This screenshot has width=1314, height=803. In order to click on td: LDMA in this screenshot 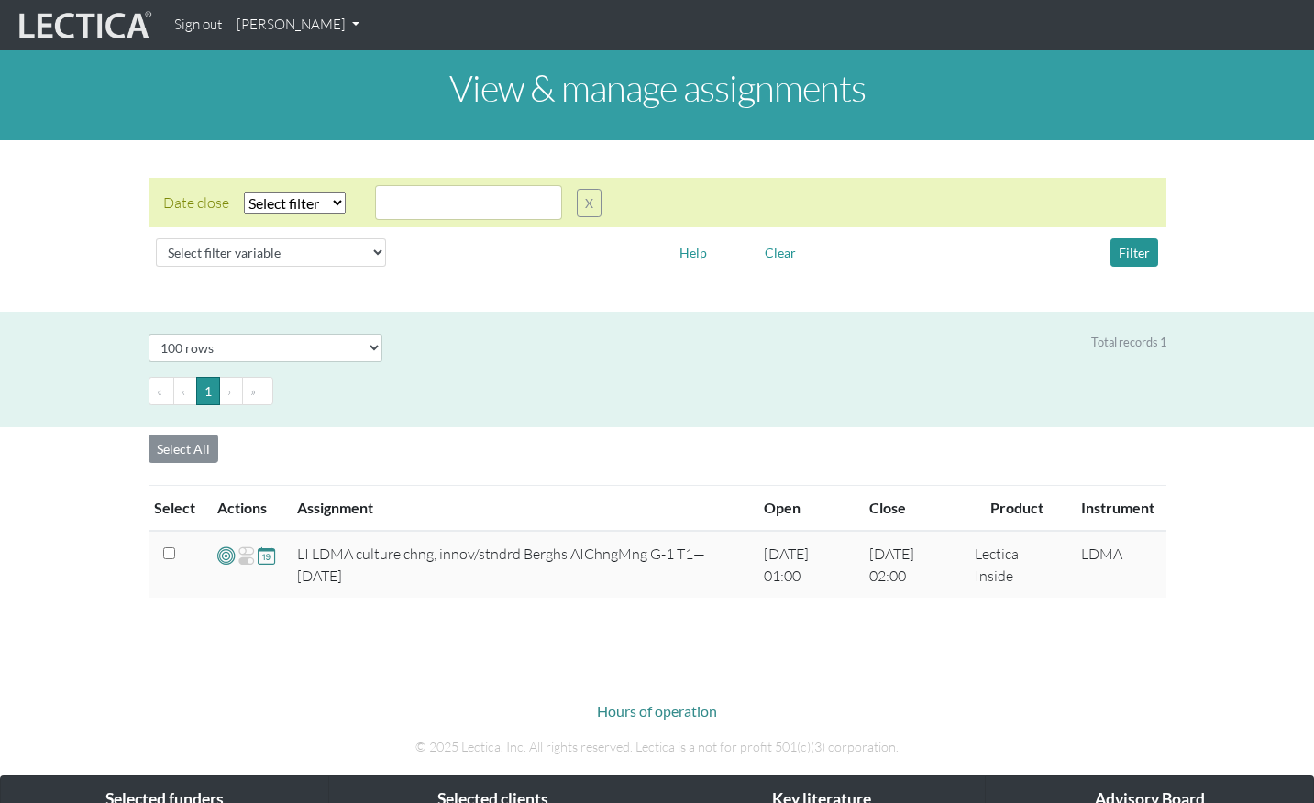, I will do `click(1117, 564)`.